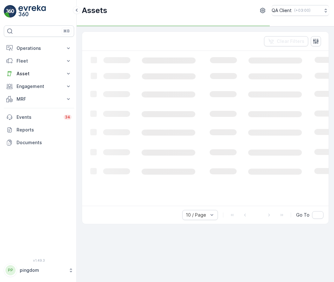 The image size is (334, 282). Describe the element at coordinates (44, 143) in the screenshot. I see `p: Documents` at that location.